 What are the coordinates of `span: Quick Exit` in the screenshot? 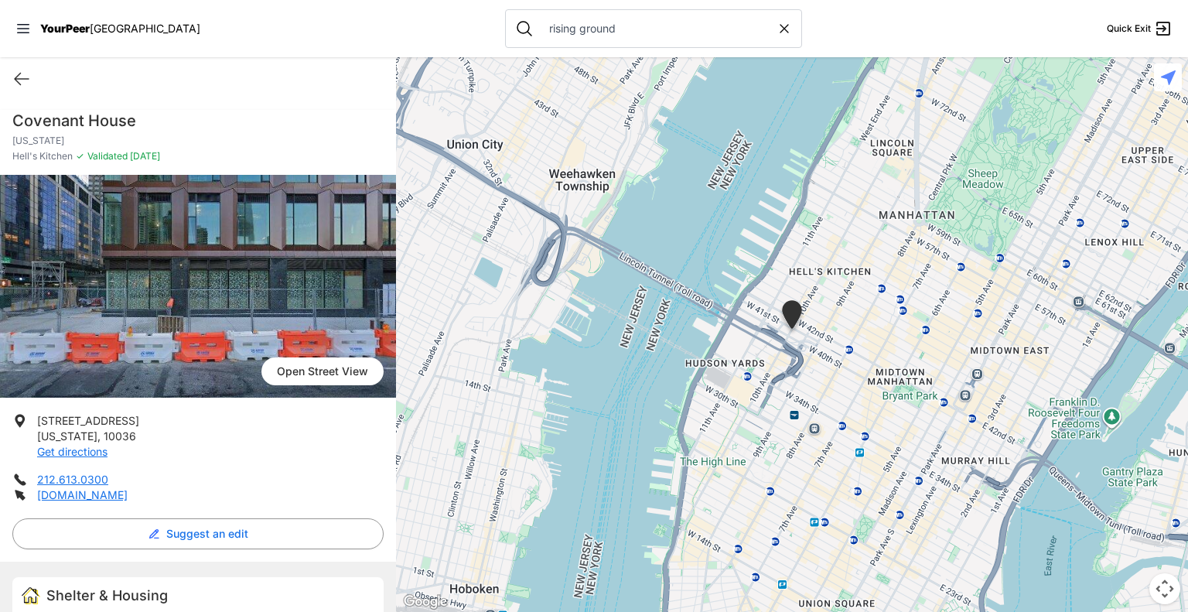 It's located at (1128, 29).